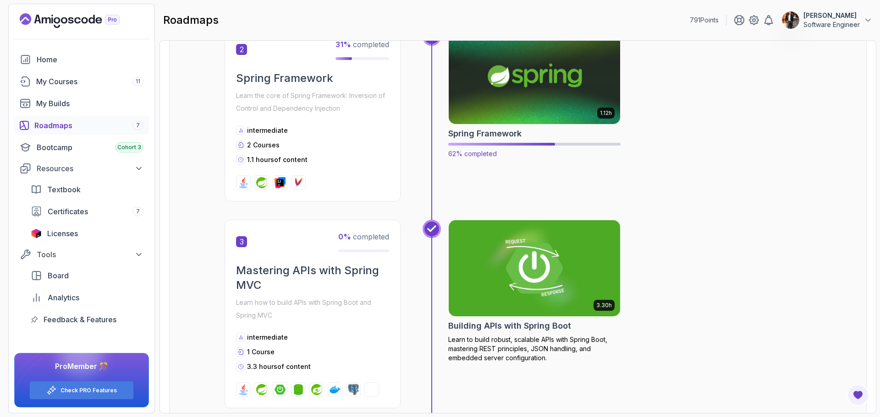  What do you see at coordinates (87, 276) in the screenshot?
I see `a: board` at bounding box center [87, 276].